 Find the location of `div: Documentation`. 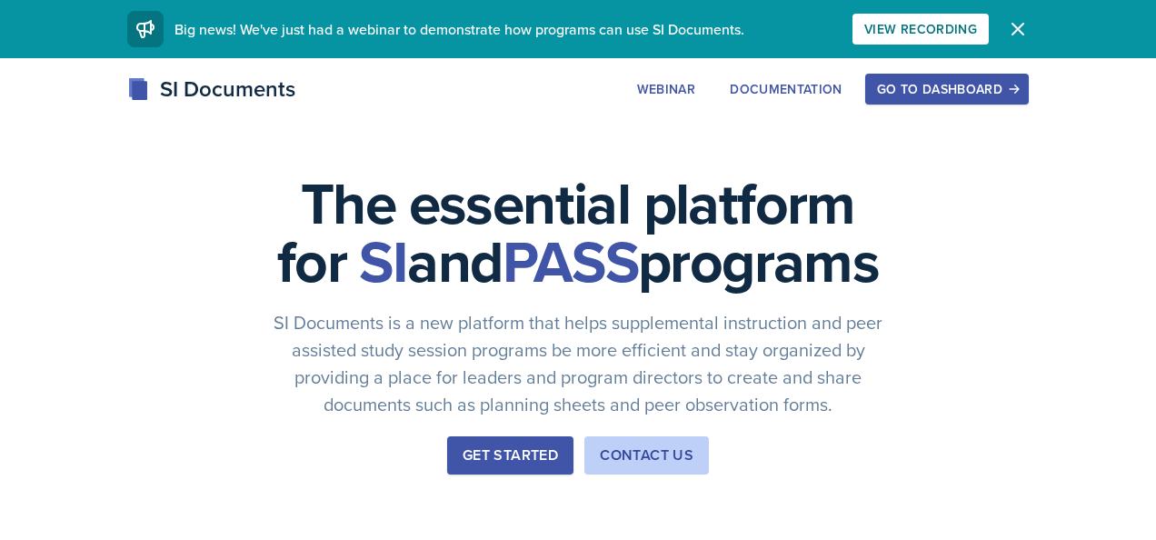

div: Documentation is located at coordinates (786, 89).